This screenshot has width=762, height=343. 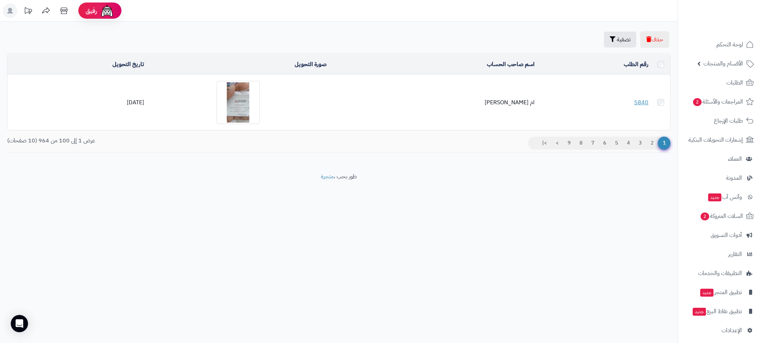 What do you see at coordinates (629, 143) in the screenshot?
I see `a: 4` at bounding box center [629, 143].